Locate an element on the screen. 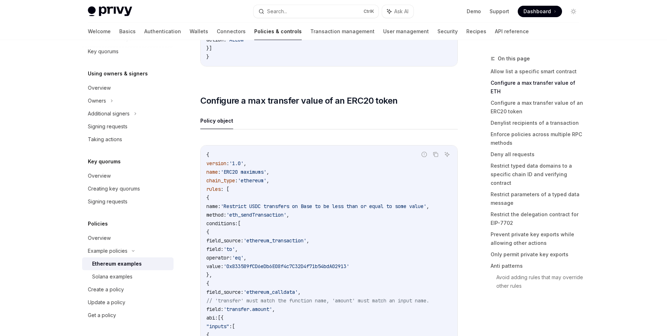 The image size is (667, 336). div: Owners is located at coordinates (97, 101).